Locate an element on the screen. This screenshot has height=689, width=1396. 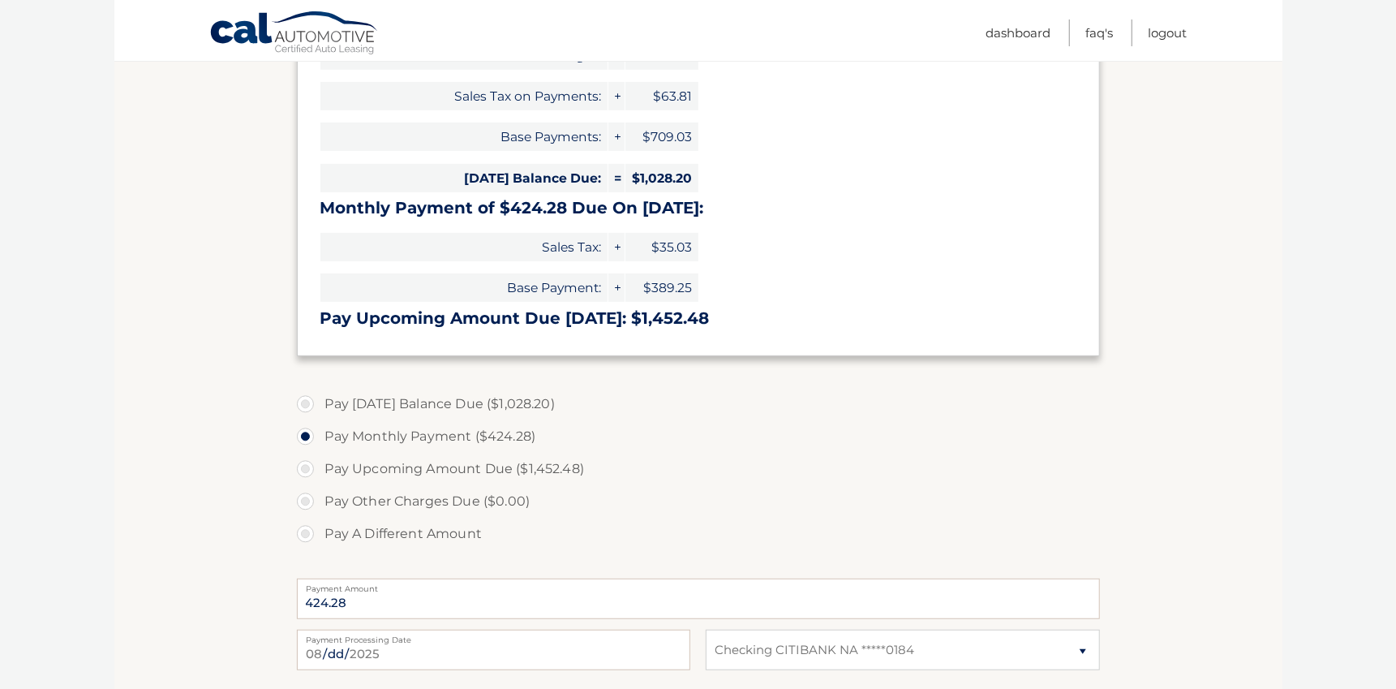
span: $389.25 is located at coordinates (662, 287).